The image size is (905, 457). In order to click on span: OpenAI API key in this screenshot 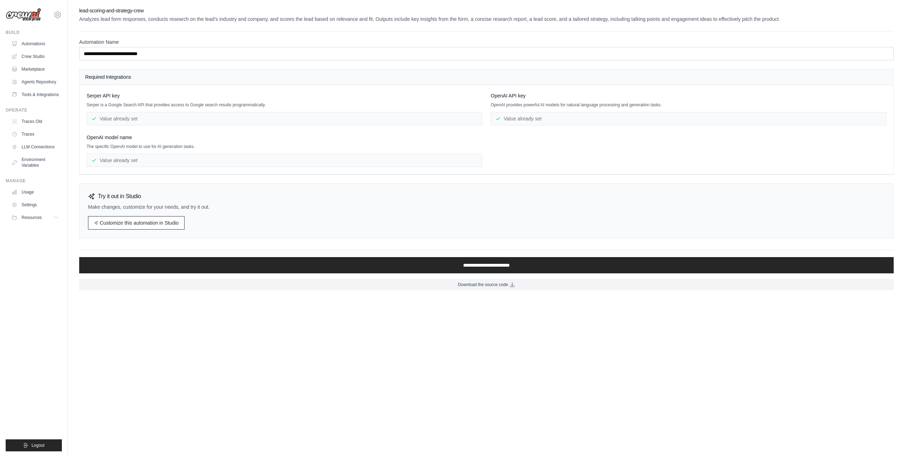, I will do `click(508, 96)`.